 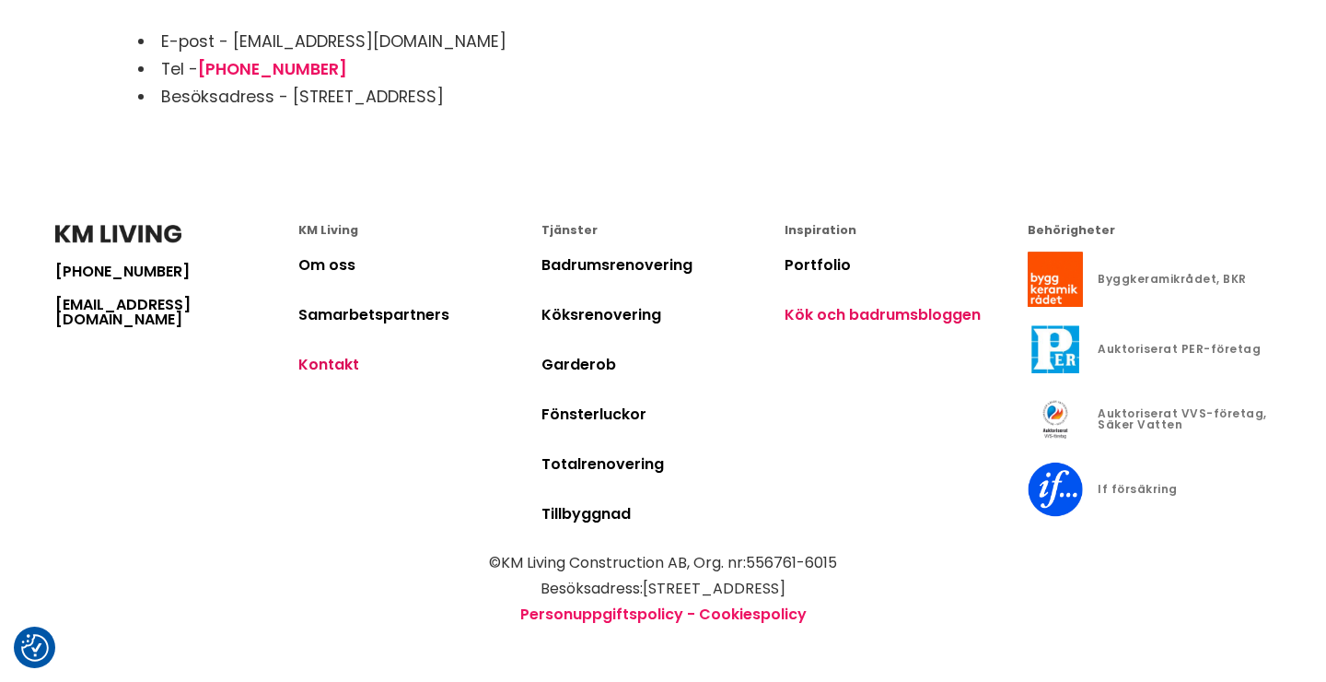 What do you see at coordinates (118, 234) in the screenshot?
I see `img: KM Living` at bounding box center [118, 234].